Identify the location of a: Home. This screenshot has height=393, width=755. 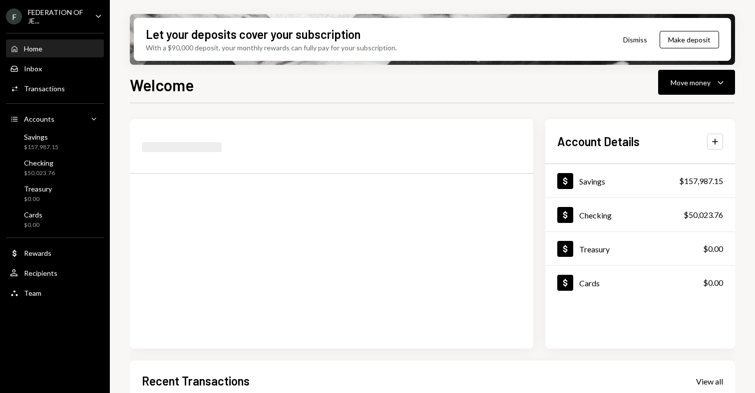
(55, 48).